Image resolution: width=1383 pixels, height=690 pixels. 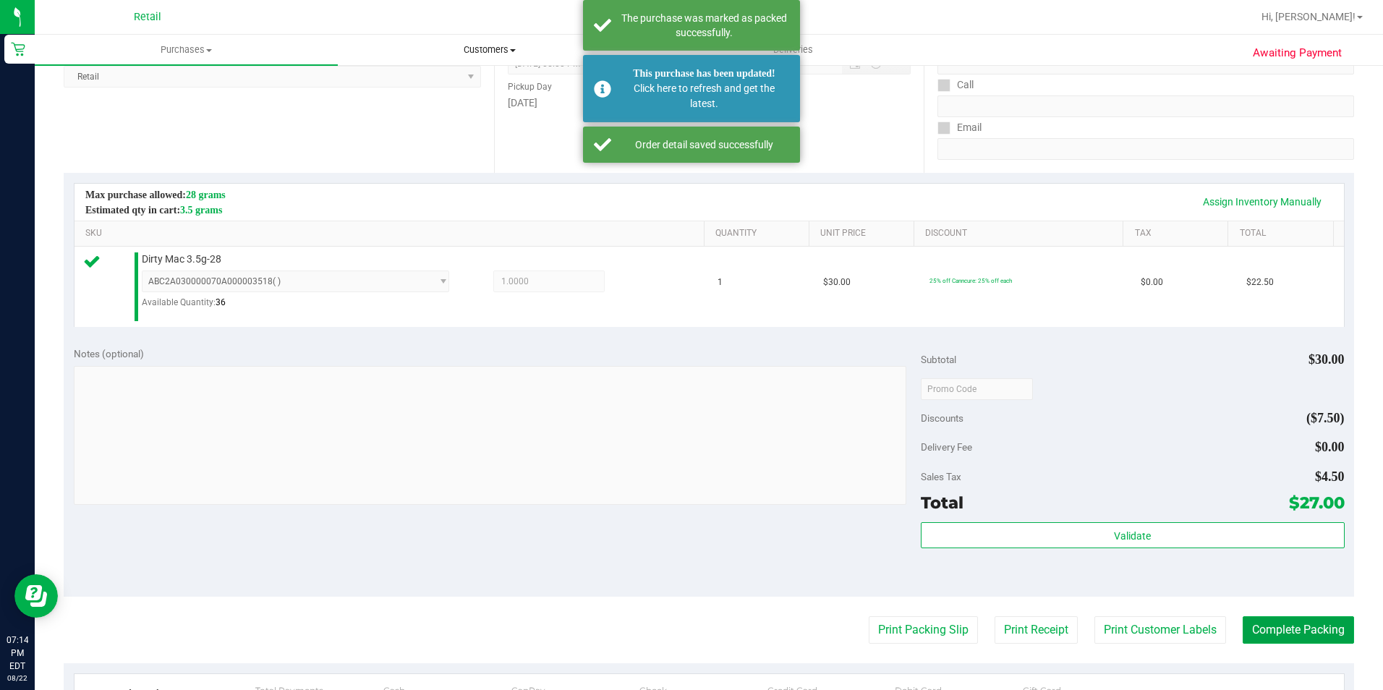 What do you see at coordinates (938, 359) in the screenshot?
I see `span: Subtotal` at bounding box center [938, 359].